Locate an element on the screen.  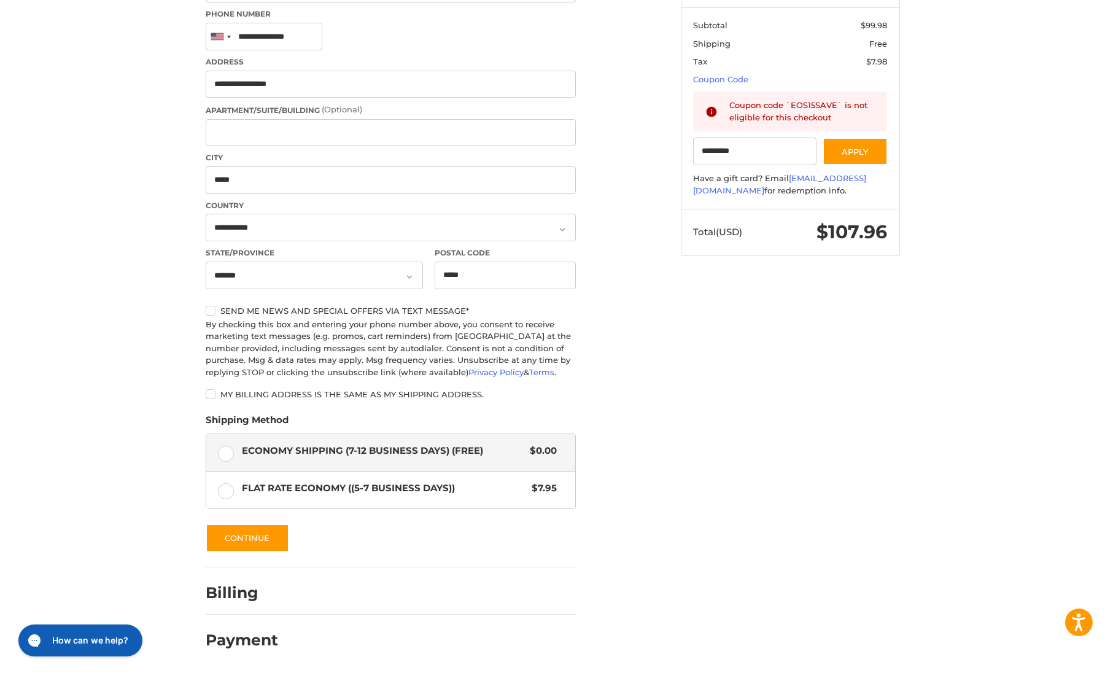
h2: Payment is located at coordinates (242, 640).